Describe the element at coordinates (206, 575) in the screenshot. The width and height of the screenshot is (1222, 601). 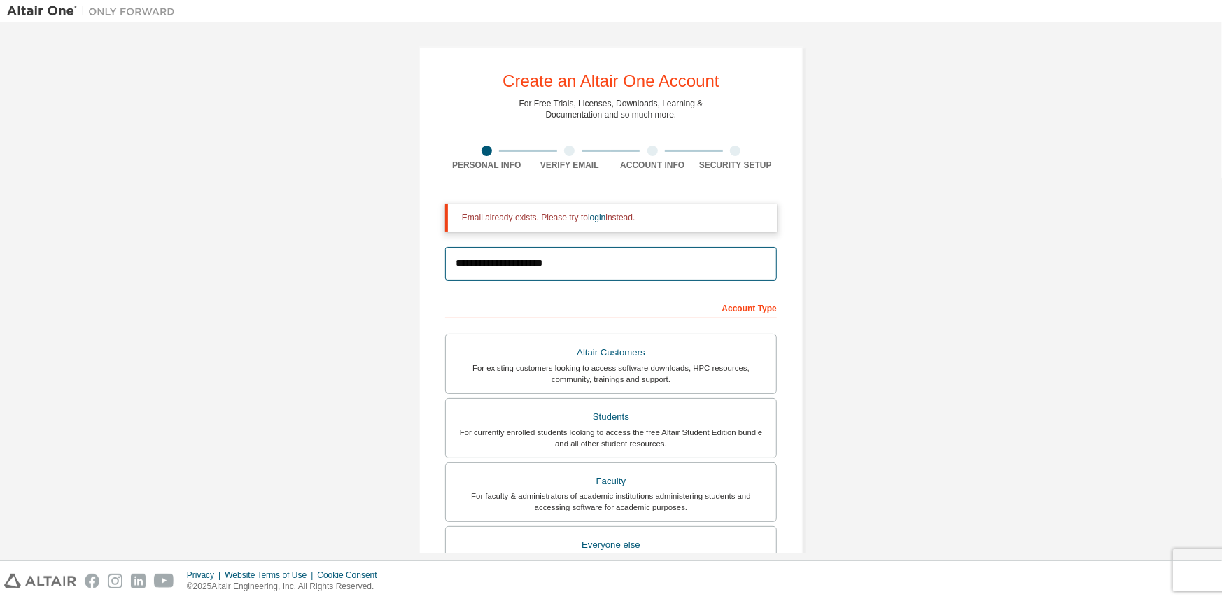
I see `div: Privacy` at that location.